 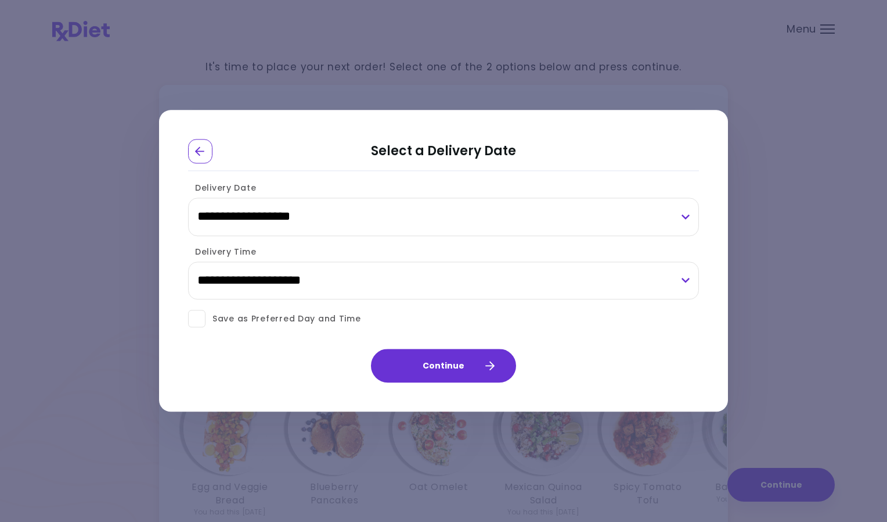 What do you see at coordinates (222, 251) in the screenshot?
I see `label: Delivery Time` at bounding box center [222, 251].